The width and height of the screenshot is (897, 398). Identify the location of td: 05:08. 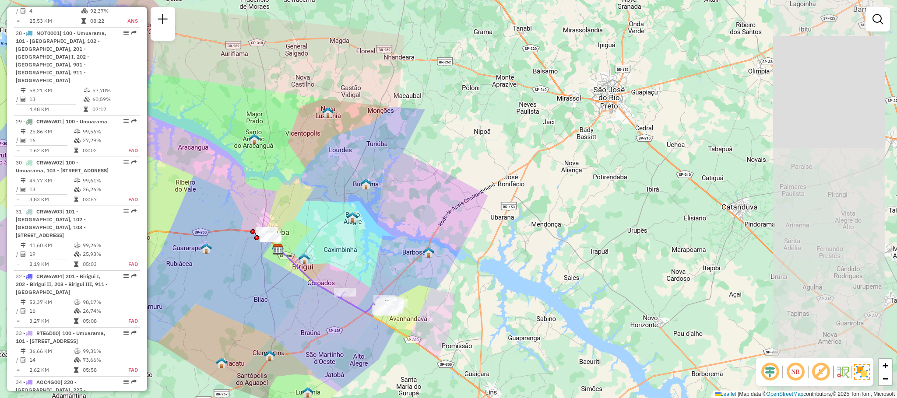
(100, 321).